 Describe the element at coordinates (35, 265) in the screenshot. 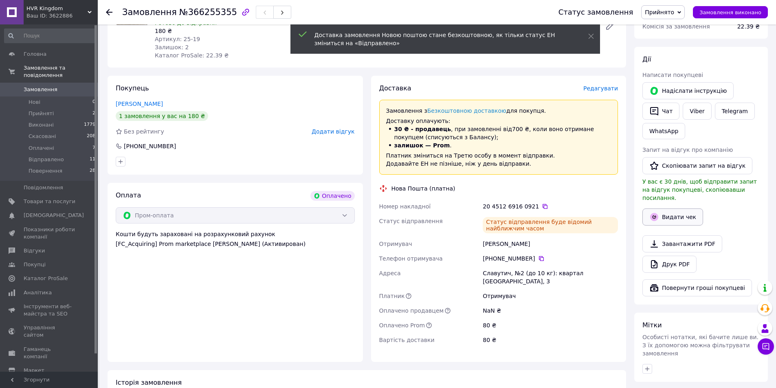

I see `span: Покупці` at that location.